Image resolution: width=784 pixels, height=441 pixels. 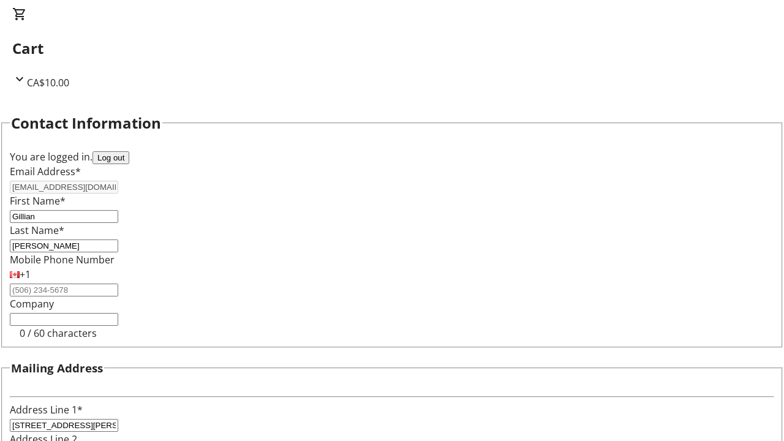 I want to click on input: (506) 234-5678, so click(x=64, y=290).